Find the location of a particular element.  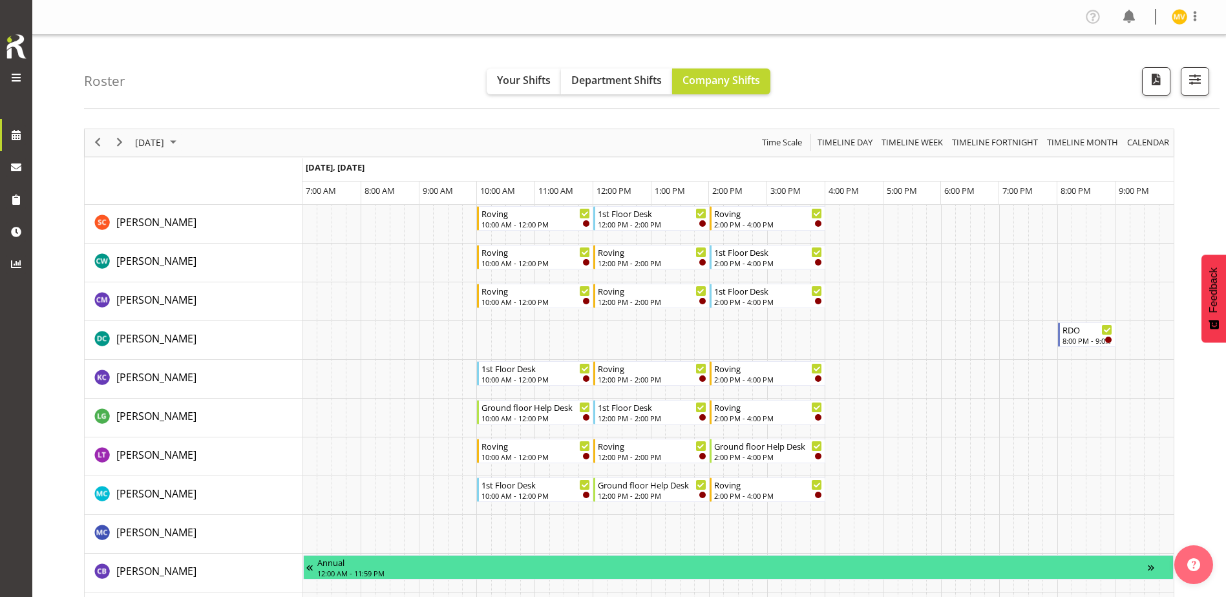

div: Chamique Mamolo"s event - Roving Begin From Sunday, September 21, 2025 at 10:00:00 AM GMT+12:00 E... is located at coordinates (535, 296).